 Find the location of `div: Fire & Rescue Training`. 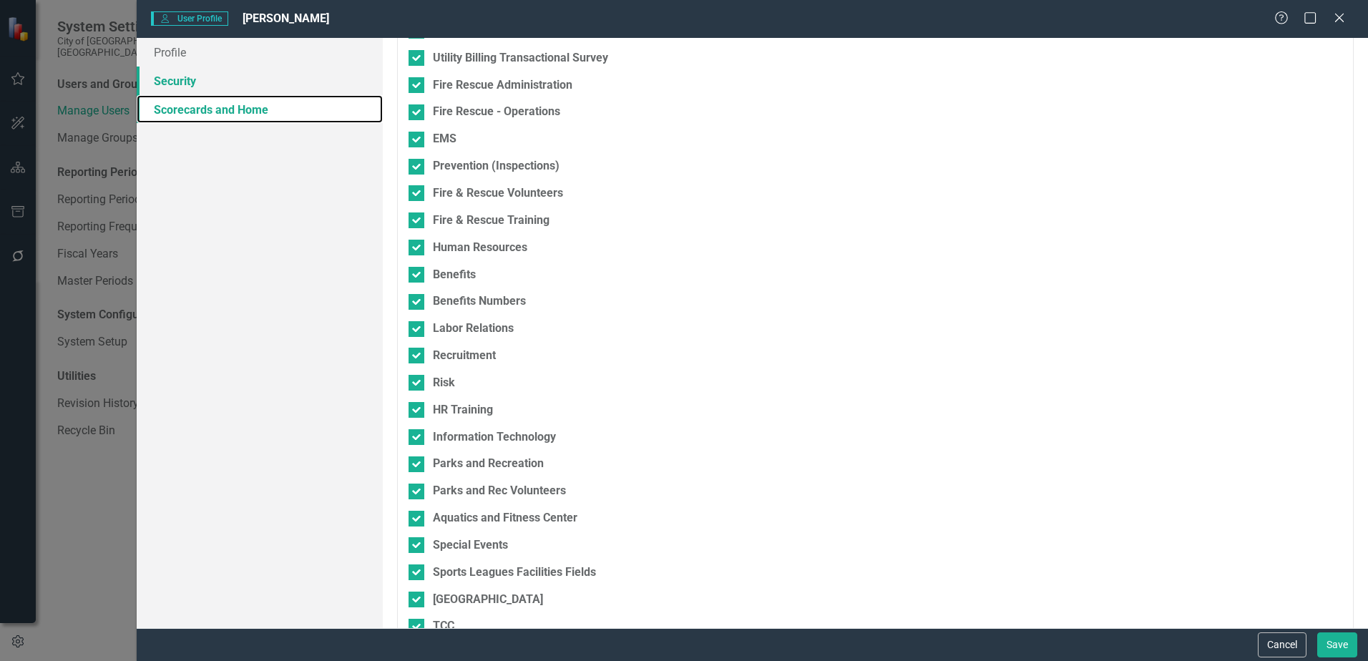

div: Fire & Rescue Training is located at coordinates (491, 220).